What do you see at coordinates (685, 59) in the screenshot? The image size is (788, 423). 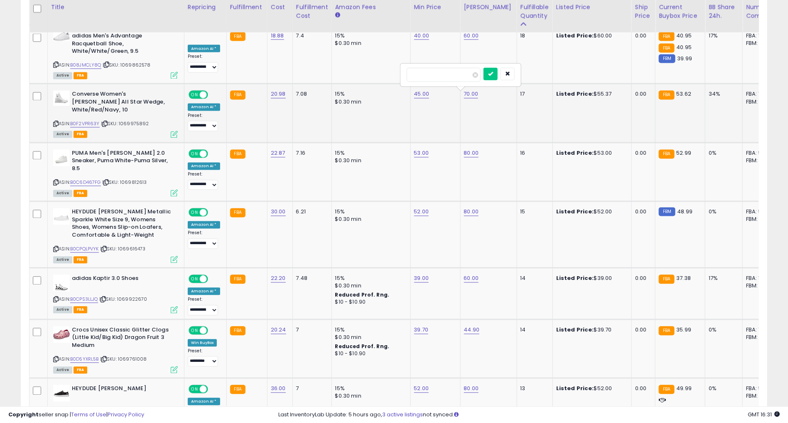 I see `span: 39.99` at bounding box center [685, 59].